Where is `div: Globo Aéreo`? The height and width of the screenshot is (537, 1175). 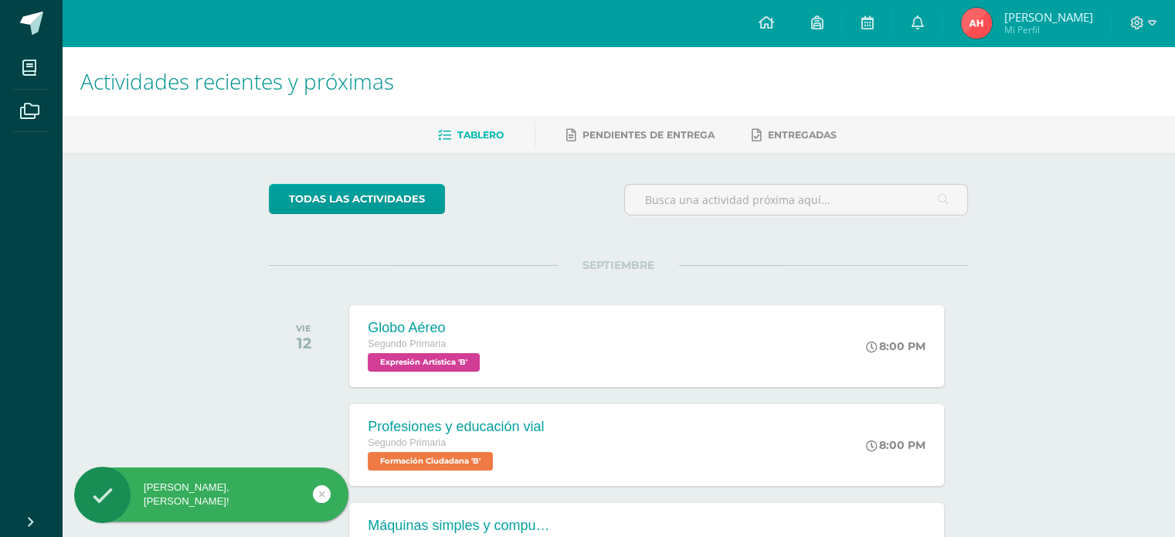 div: Globo Aéreo is located at coordinates (426, 327).